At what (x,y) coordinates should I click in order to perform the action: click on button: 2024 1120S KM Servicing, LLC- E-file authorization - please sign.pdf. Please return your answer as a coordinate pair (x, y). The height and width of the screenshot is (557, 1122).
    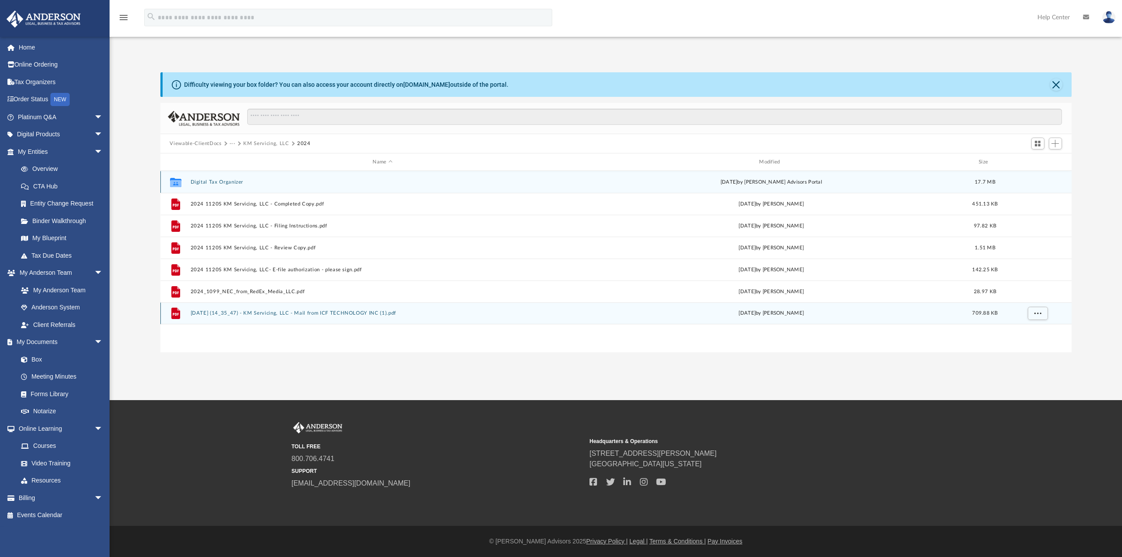
    Looking at the image, I should click on (383, 270).